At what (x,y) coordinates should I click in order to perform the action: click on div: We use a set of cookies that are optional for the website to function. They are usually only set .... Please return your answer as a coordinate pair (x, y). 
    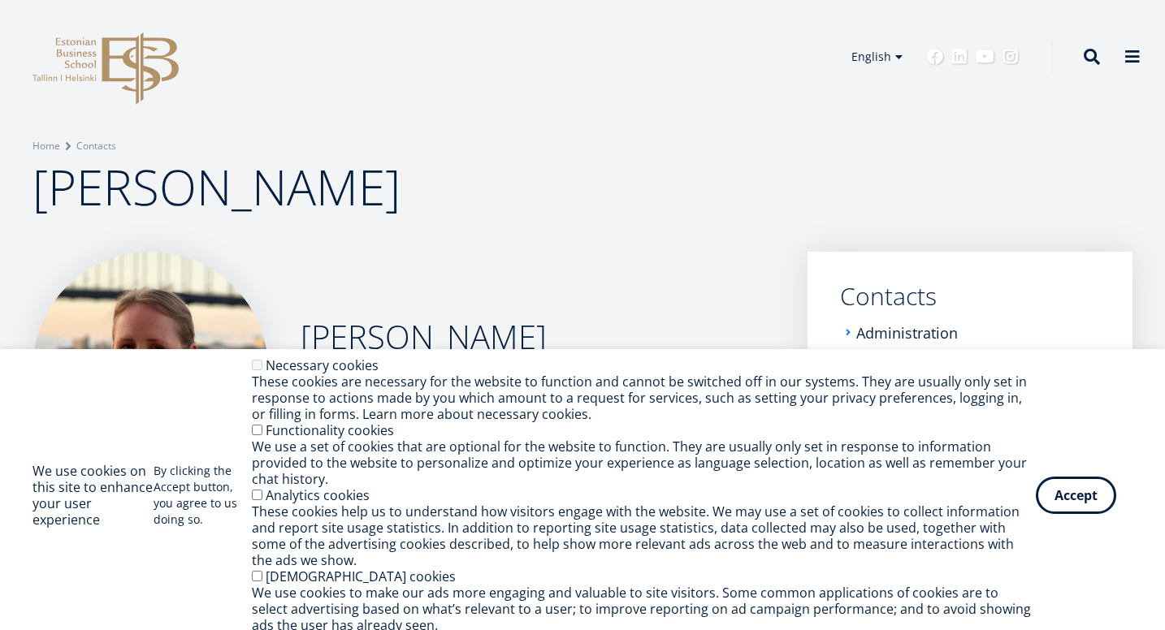
    Looking at the image, I should click on (643, 463).